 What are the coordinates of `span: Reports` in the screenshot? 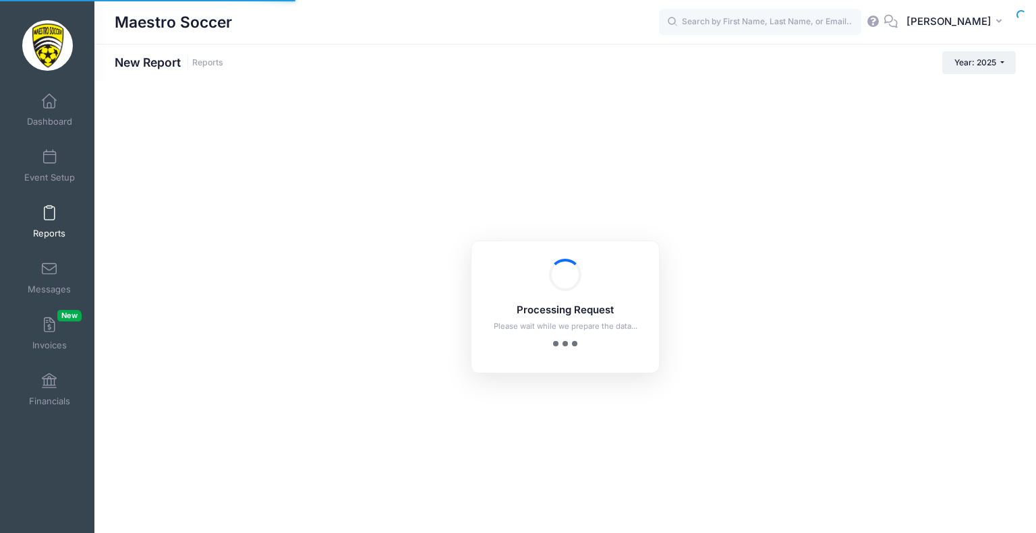 It's located at (49, 233).